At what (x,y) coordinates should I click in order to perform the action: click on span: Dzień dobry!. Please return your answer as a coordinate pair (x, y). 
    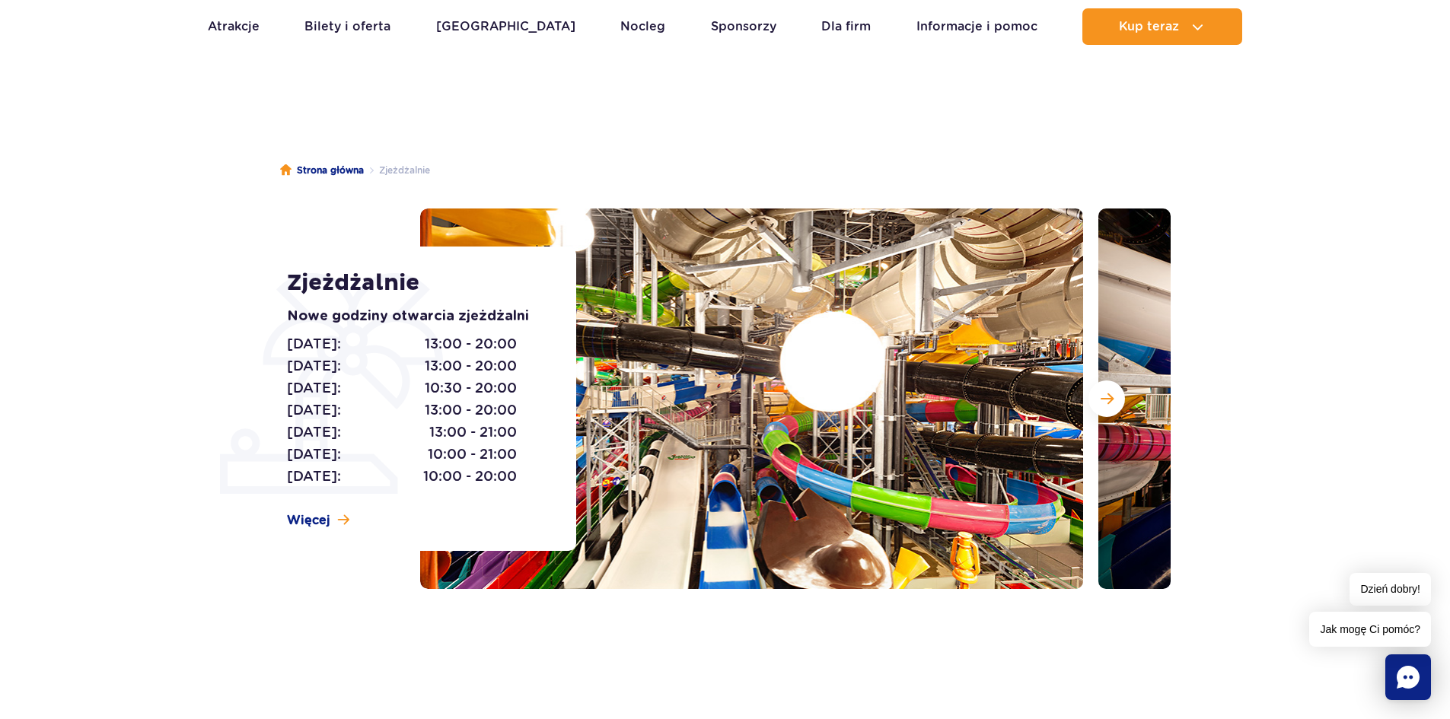
    Looking at the image, I should click on (1390, 589).